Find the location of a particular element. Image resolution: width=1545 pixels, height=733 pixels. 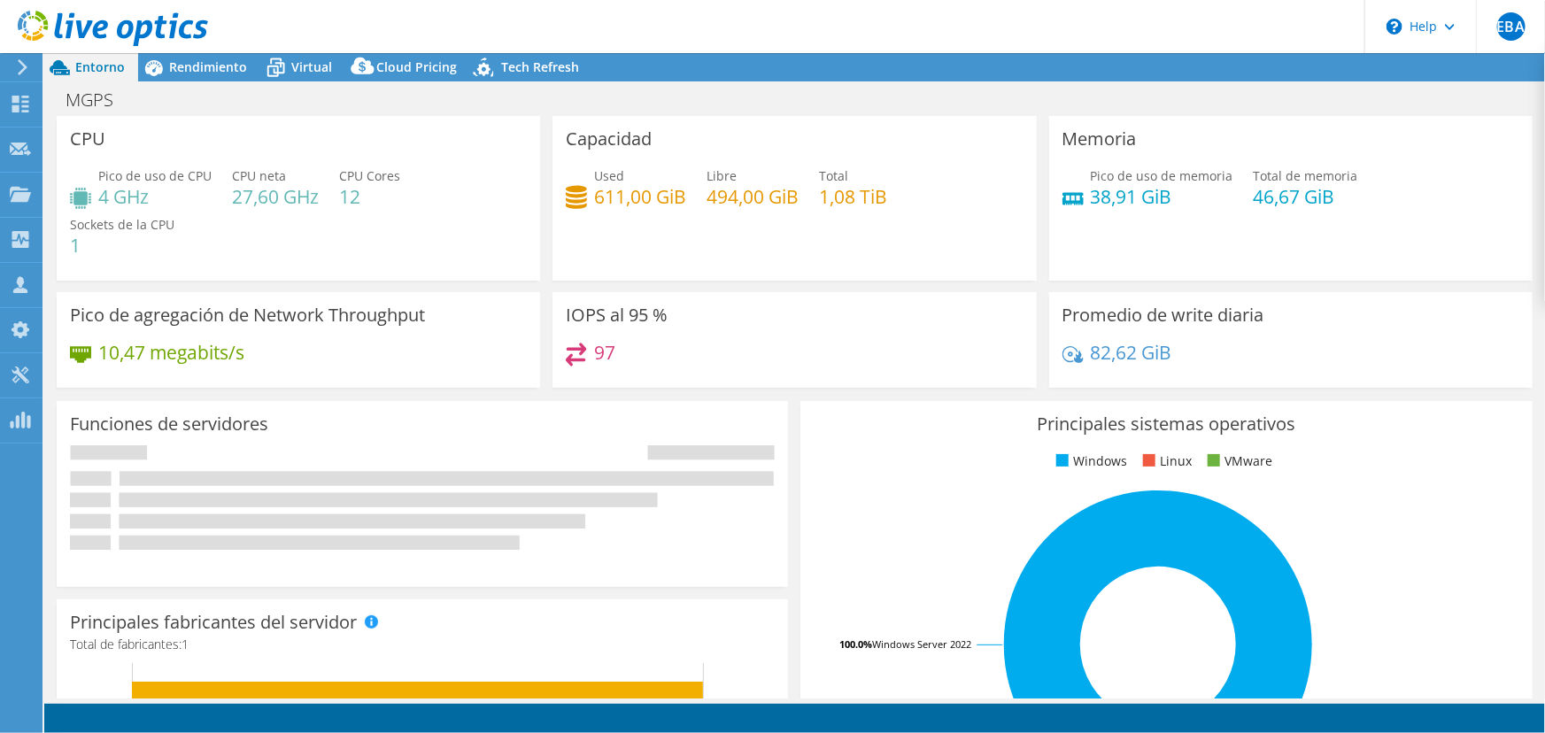

h4: 494,00 GiB is located at coordinates (753, 197).